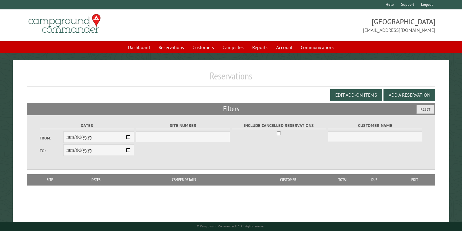 Image resolution: width=462 pixels, height=231 pixels. I want to click on th: Camper Details, so click(184, 180).